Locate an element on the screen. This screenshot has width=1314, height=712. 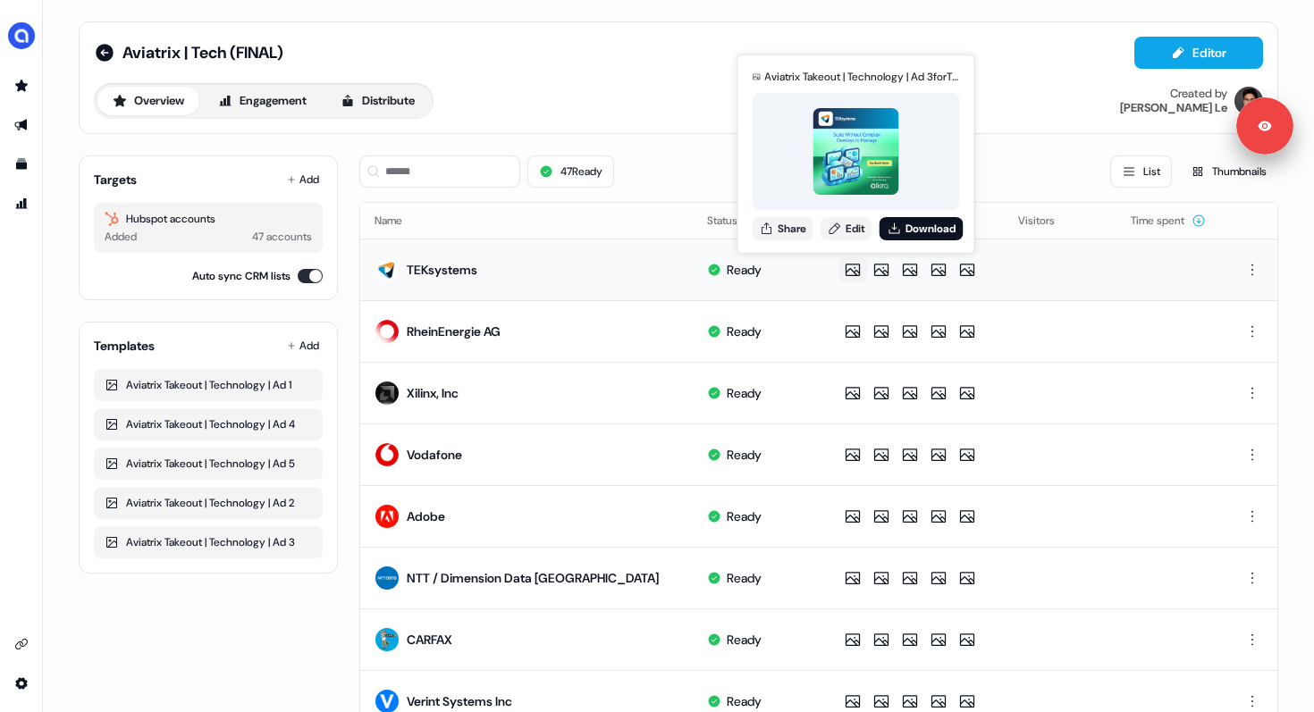
a: Engagement is located at coordinates (262, 101).